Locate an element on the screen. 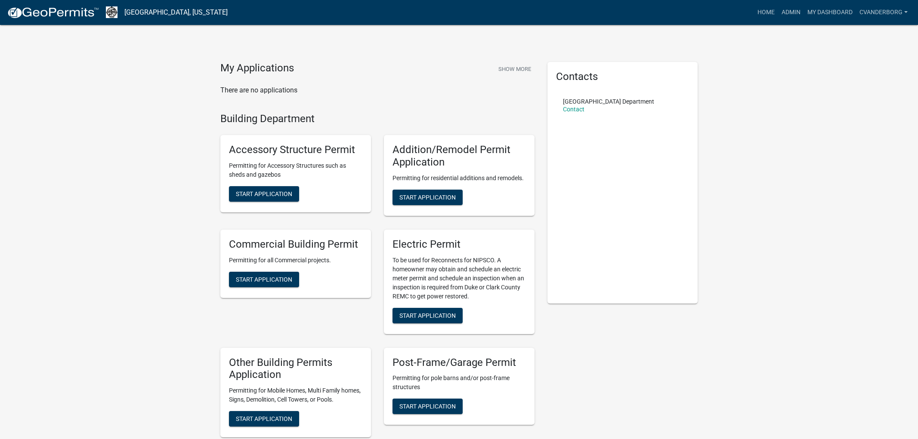 This screenshot has width=918, height=439. a: Admin is located at coordinates (791, 12).